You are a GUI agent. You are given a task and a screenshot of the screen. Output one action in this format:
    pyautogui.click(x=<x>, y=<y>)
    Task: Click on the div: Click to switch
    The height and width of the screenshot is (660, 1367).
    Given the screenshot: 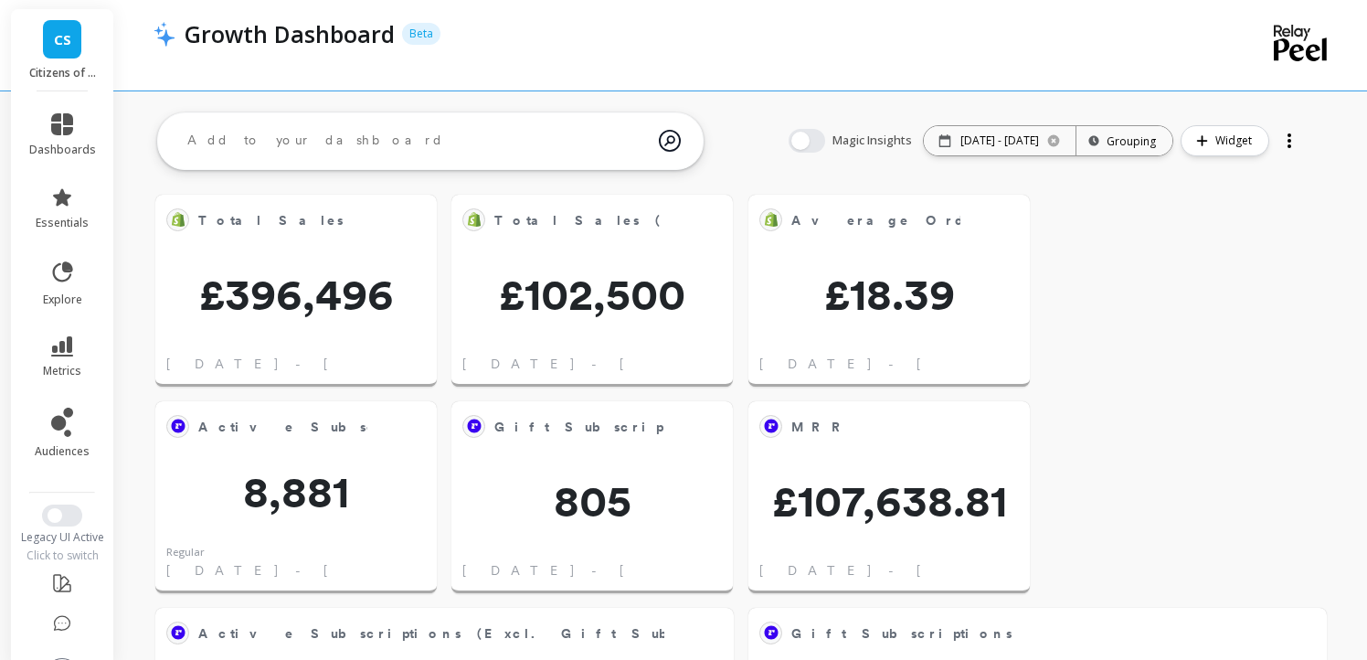 What is the action you would take?
    pyautogui.click(x=62, y=556)
    